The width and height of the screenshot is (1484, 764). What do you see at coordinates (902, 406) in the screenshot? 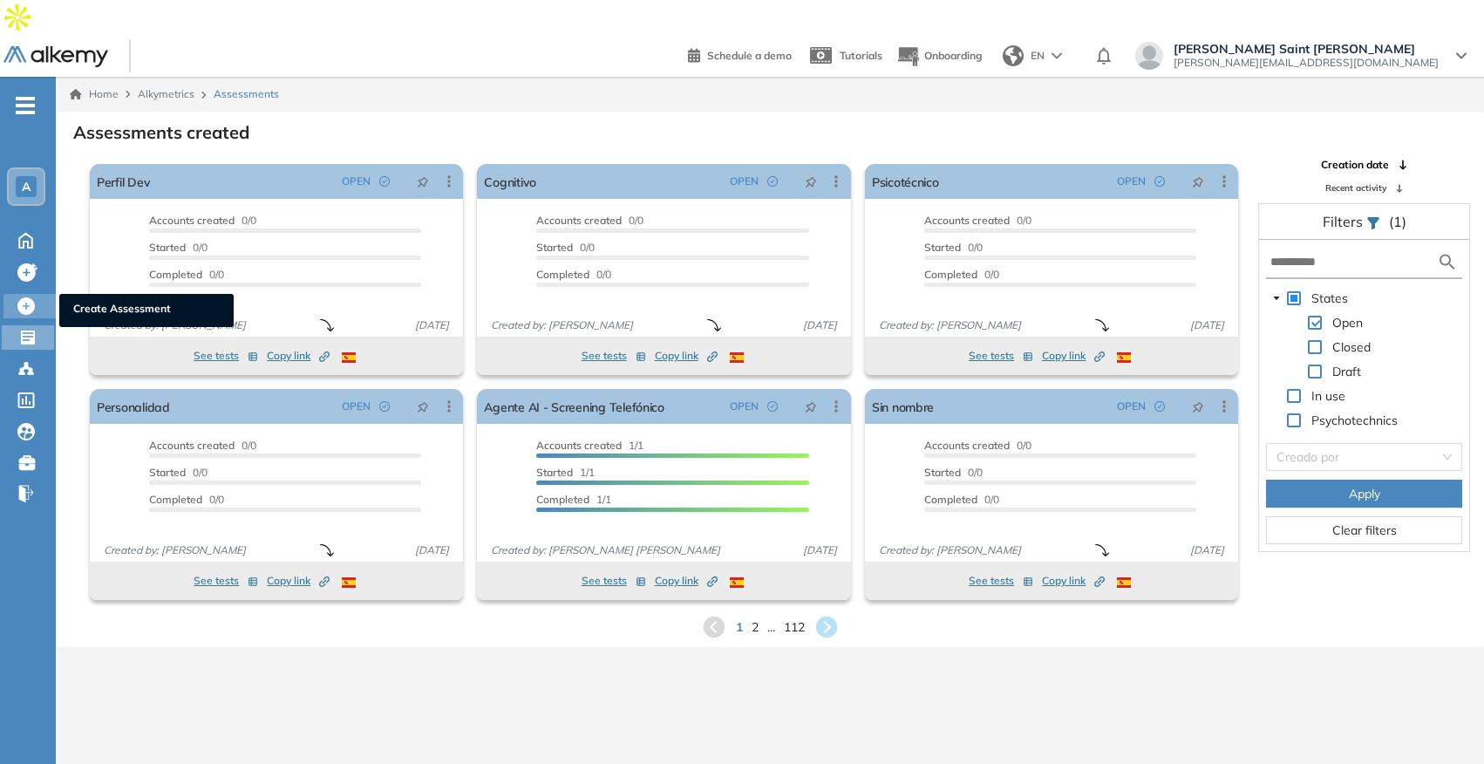
I see `a: Sin nombre` at bounding box center [902, 406].